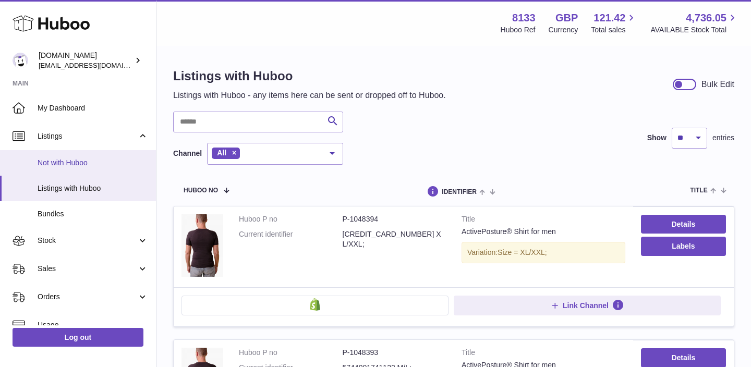  What do you see at coordinates (706, 18) in the screenshot?
I see `span: 4,736.05` at bounding box center [706, 18].